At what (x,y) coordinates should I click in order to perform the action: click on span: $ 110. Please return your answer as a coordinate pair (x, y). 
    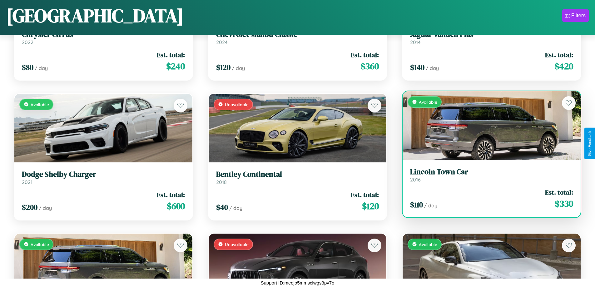
    Looking at the image, I should click on (416, 204).